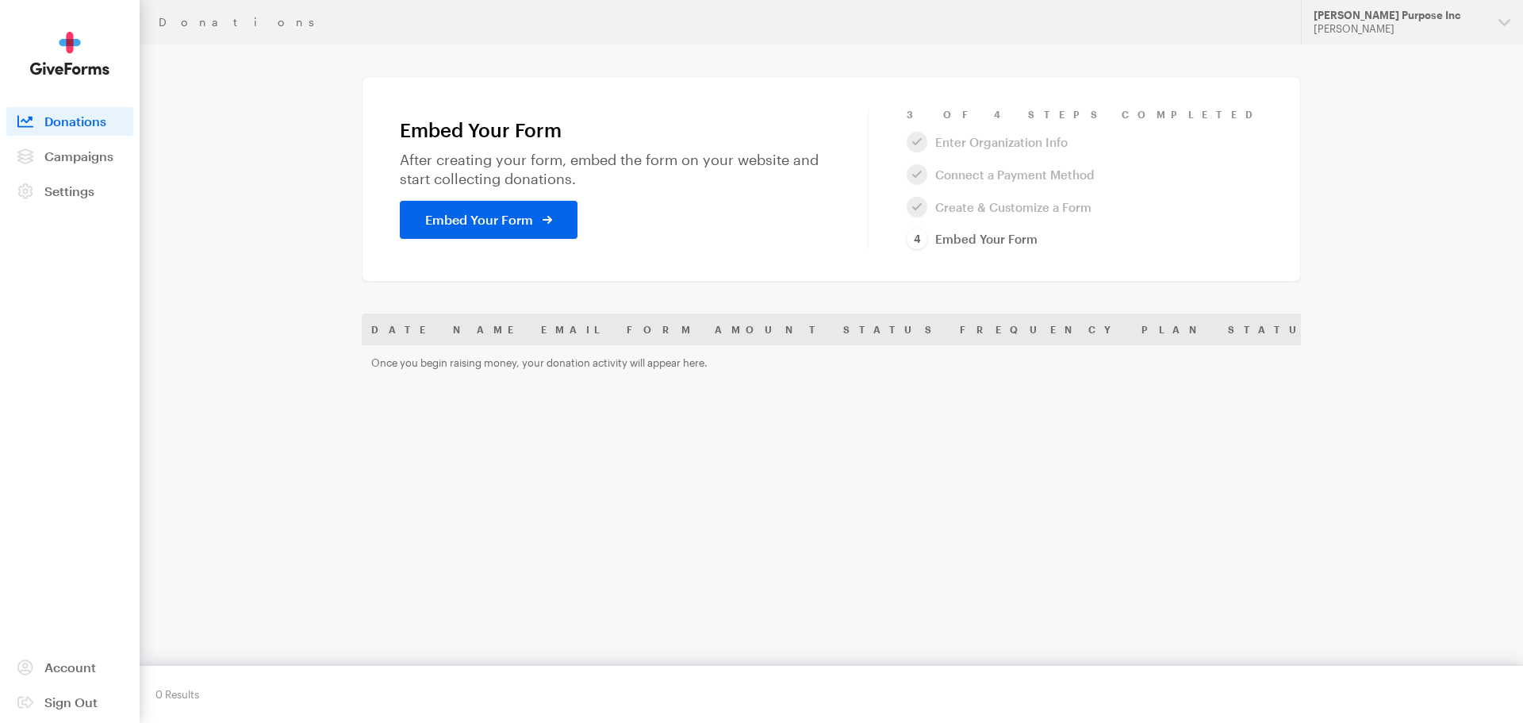 Image resolution: width=1523 pixels, height=723 pixels. Describe the element at coordinates (661, 329) in the screenshot. I see `th: Form` at that location.